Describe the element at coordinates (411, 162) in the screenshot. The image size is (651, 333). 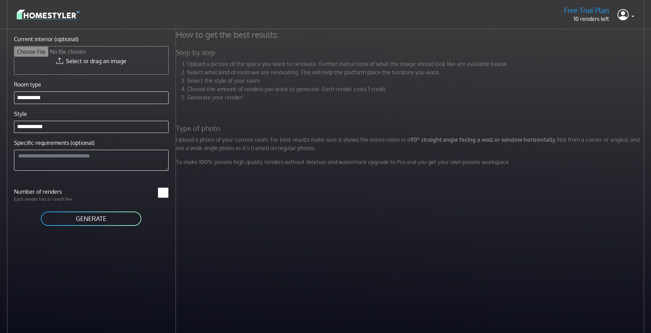
I see `p: To make 100% private high quality renders without deletion and watermark upgrade to Pro and you g...` at that location.